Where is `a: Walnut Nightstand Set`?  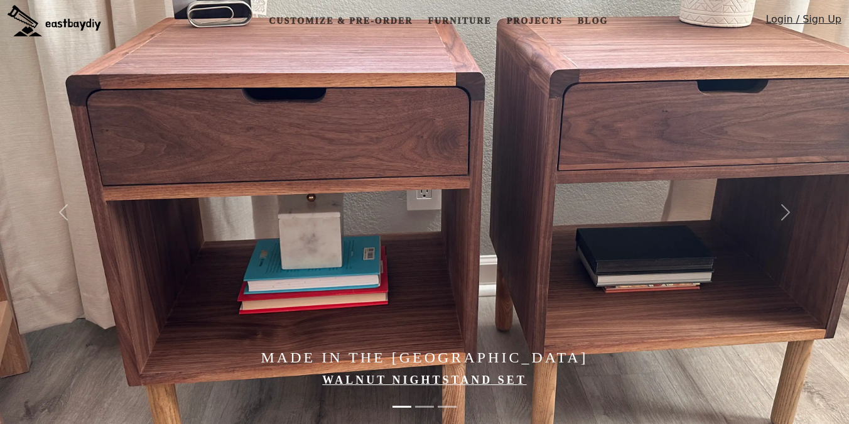
a: Walnut Nightstand Set is located at coordinates (424, 380).